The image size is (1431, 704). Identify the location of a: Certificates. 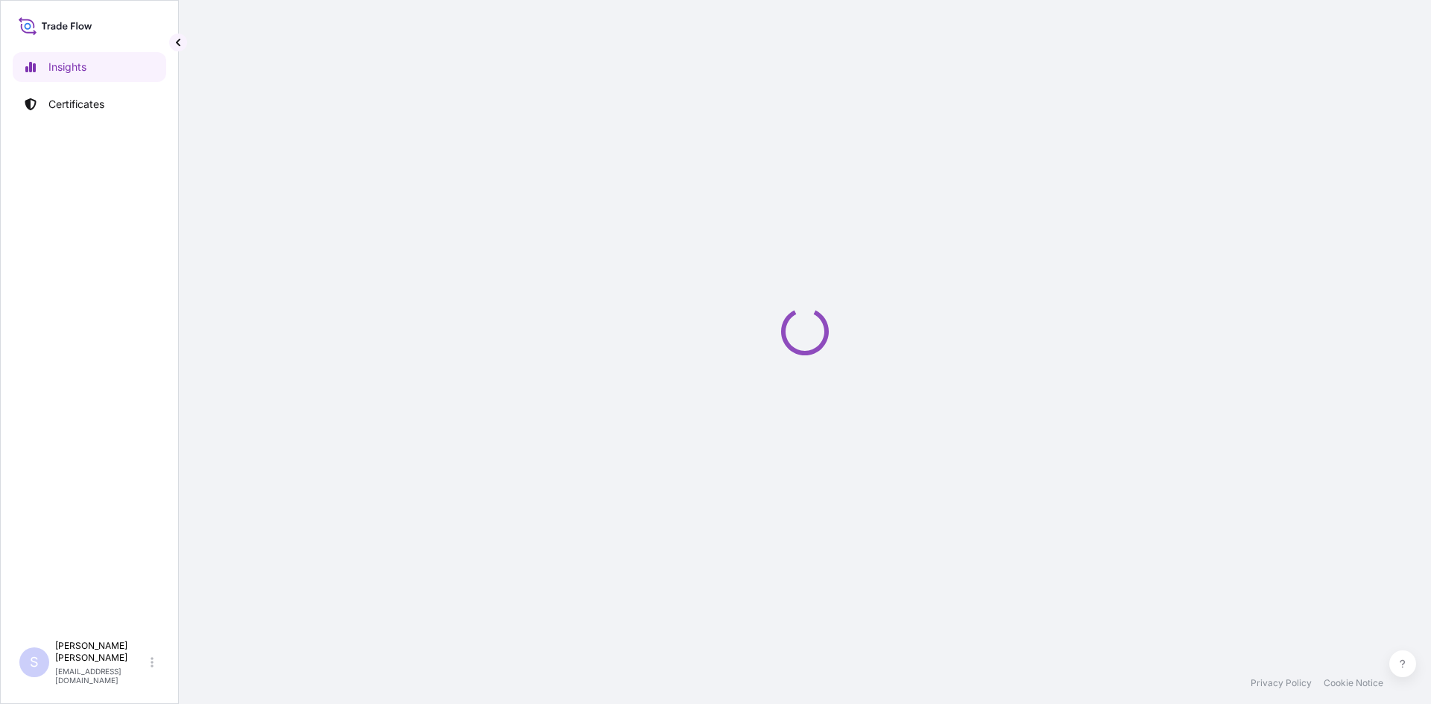
(89, 104).